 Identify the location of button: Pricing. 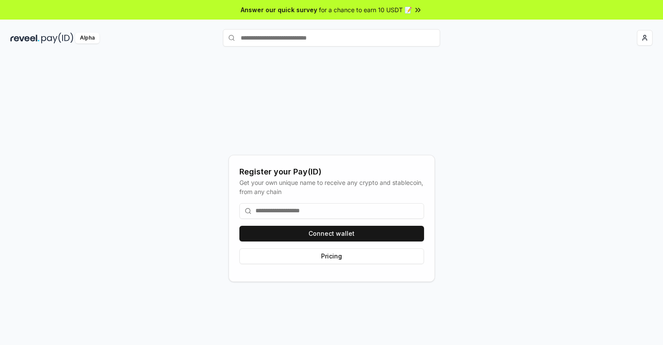
(332, 256).